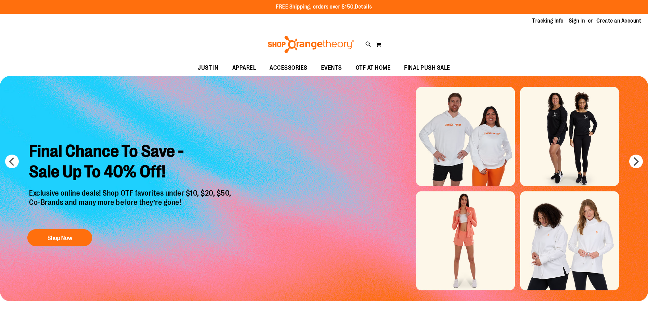 The image size is (648, 316). Describe the element at coordinates (548, 21) in the screenshot. I see `a: Tracking Info` at that location.